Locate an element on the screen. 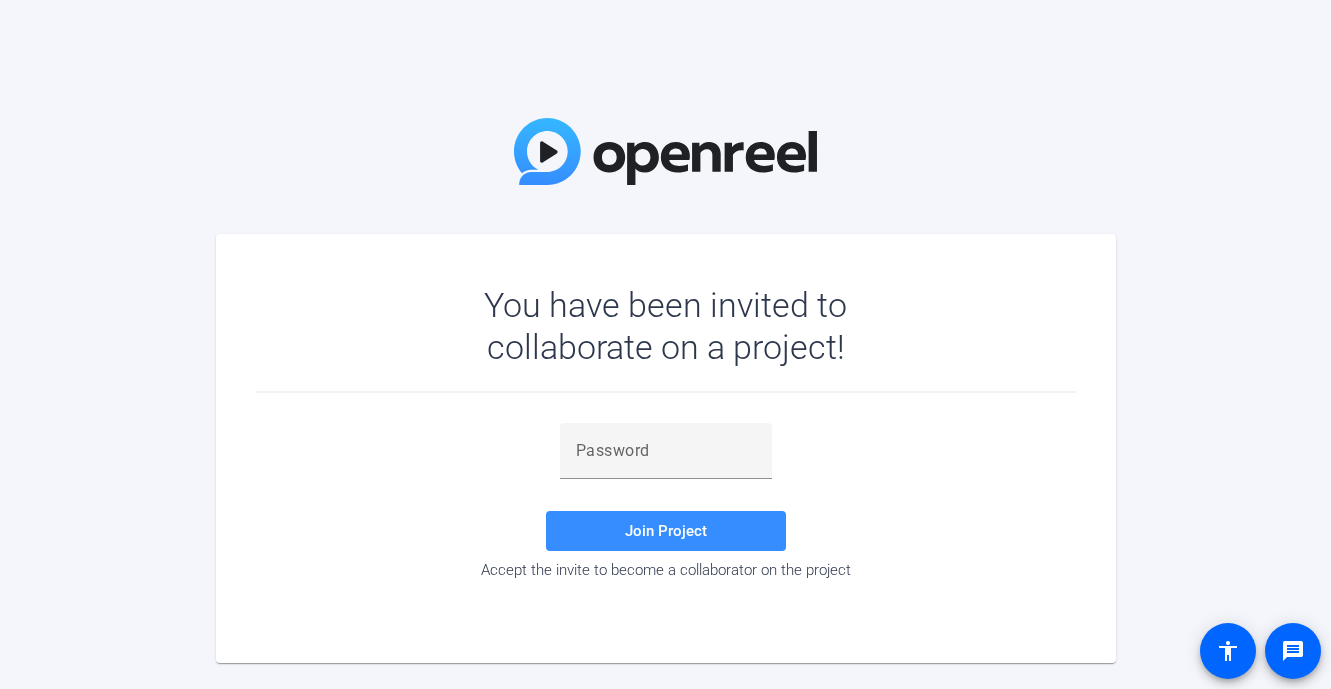  input: Password is located at coordinates (666, 451).